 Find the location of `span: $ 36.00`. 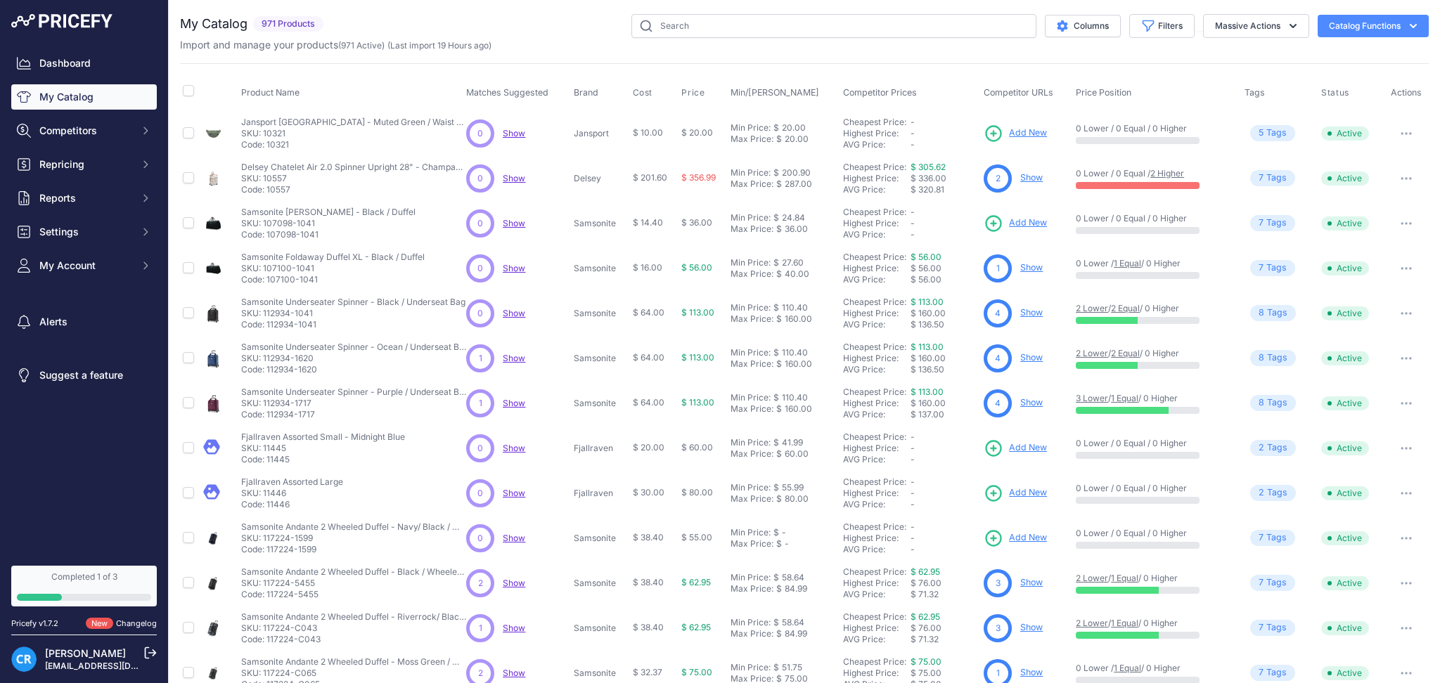

span: $ 36.00 is located at coordinates (697, 222).